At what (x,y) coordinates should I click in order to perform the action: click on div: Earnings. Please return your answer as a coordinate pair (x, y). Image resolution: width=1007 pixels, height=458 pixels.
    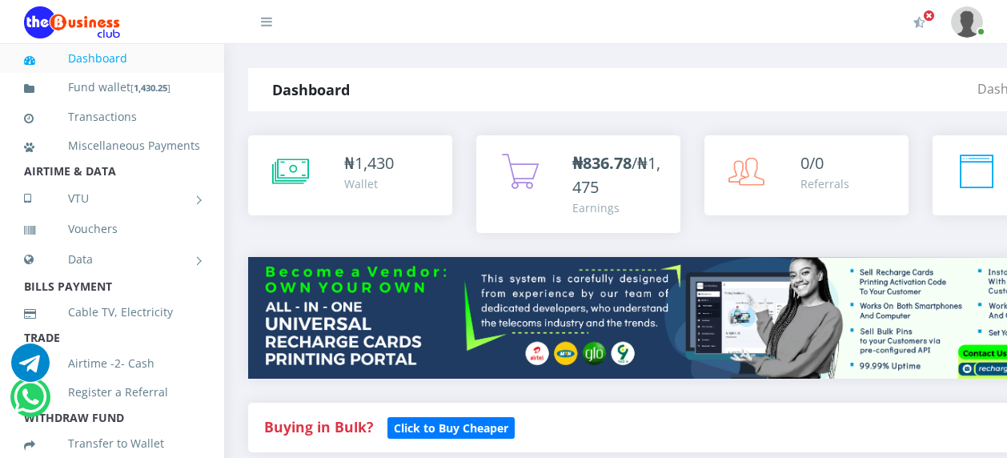
    Looking at the image, I should click on (618, 207).